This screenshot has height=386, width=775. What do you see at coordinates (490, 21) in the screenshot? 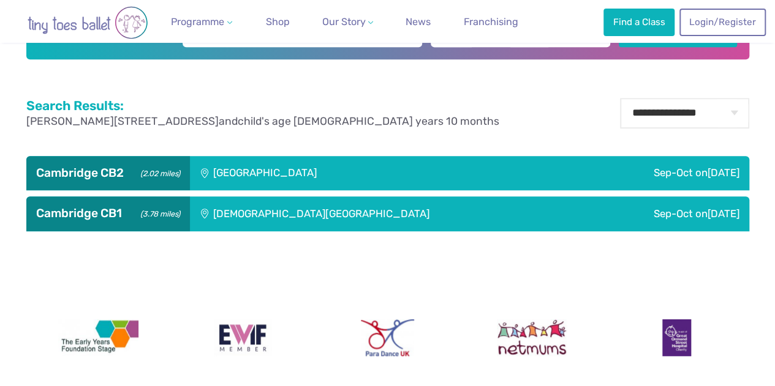
I see `span: Franchising` at bounding box center [490, 21].